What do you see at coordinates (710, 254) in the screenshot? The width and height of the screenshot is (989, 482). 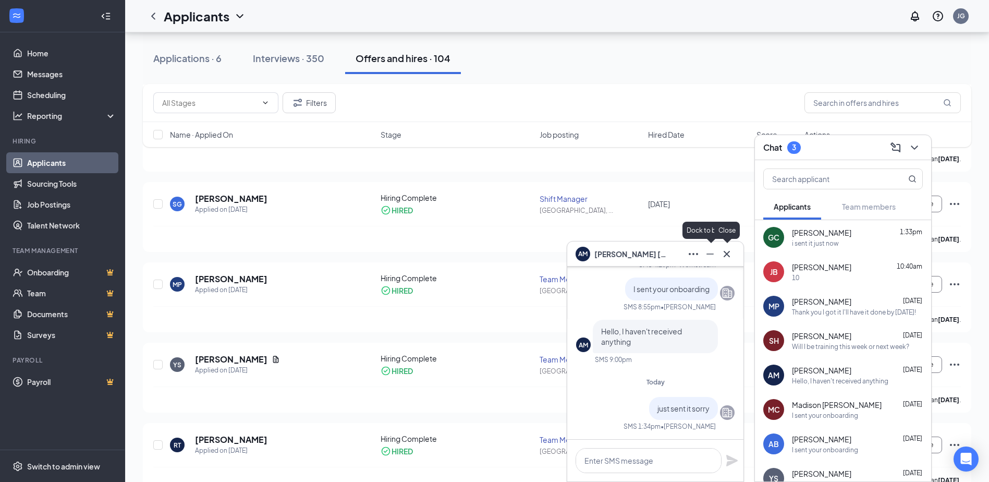 I see `button: Minimize` at bounding box center [710, 254].